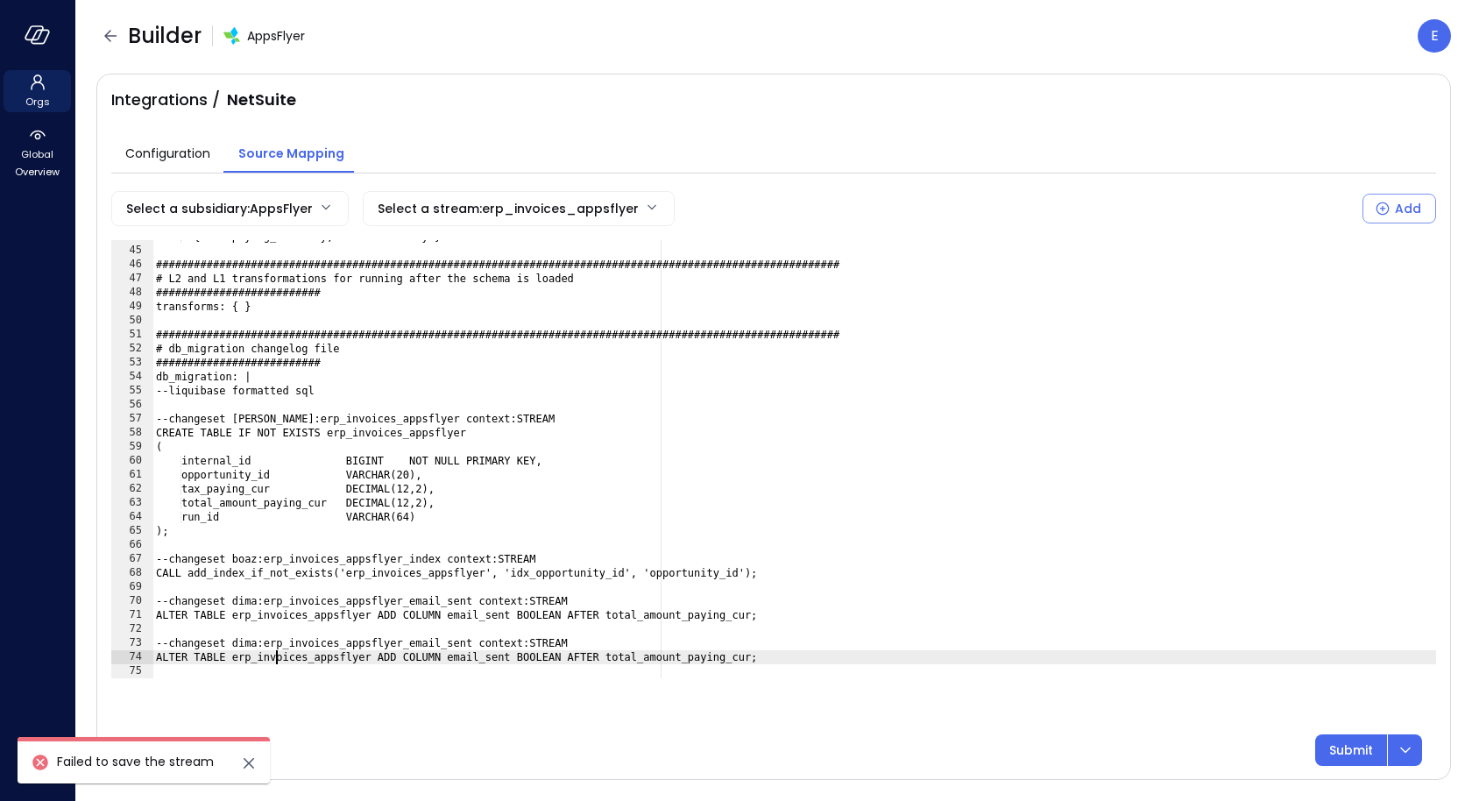  I want to click on div: Select a subsidiary : AppsFlyer, so click(219, 209).